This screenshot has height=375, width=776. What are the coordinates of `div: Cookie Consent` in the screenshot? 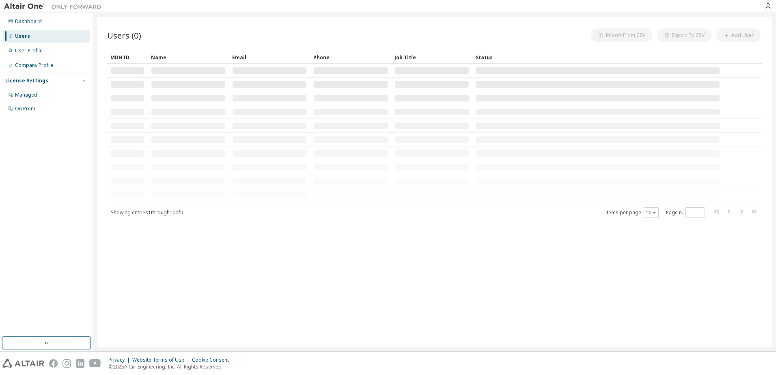 It's located at (213, 360).